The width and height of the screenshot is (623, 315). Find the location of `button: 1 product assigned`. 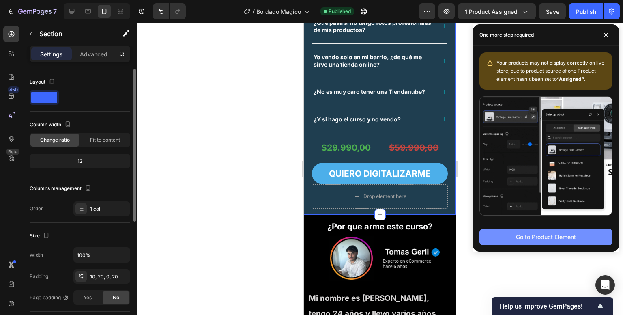

button: 1 product assigned is located at coordinates (497, 11).